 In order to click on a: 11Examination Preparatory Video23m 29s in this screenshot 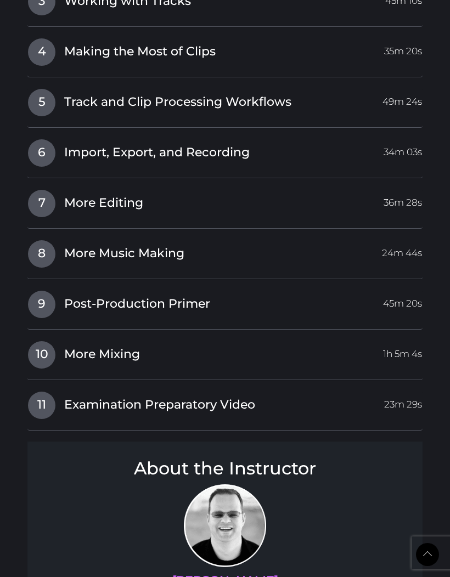, I will do `click(225, 403)`.